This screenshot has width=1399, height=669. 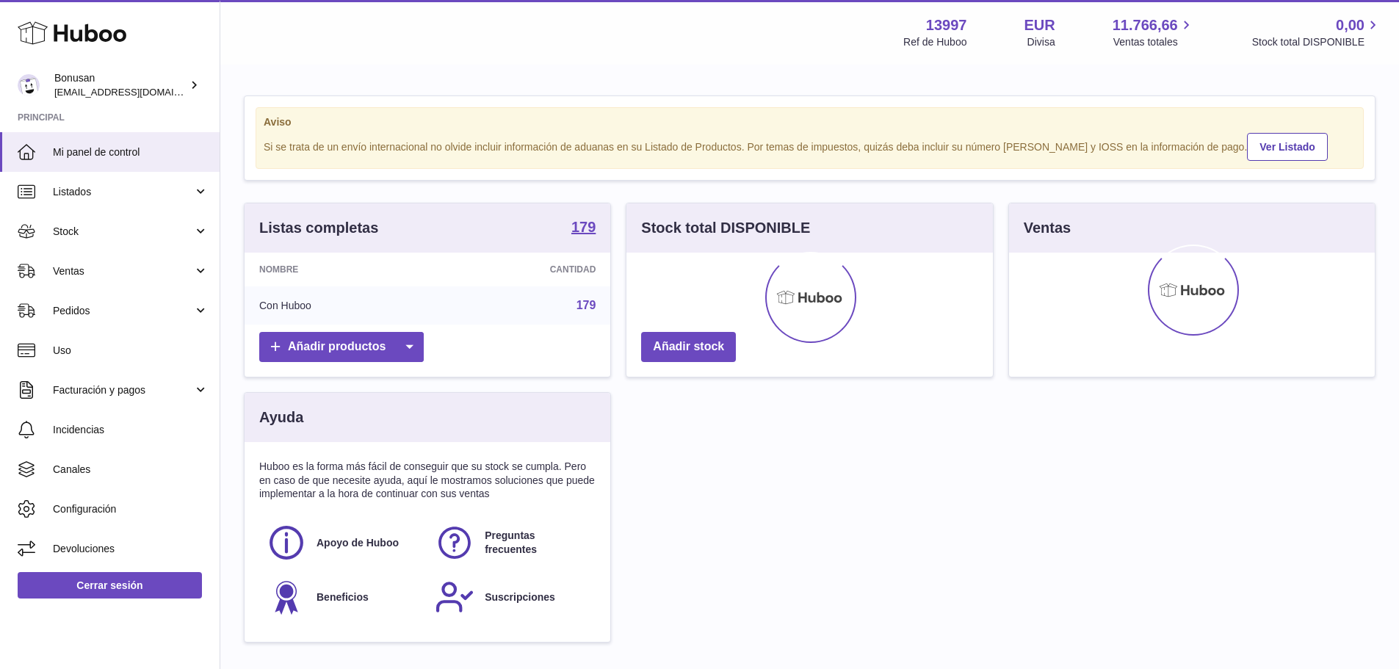 What do you see at coordinates (1153, 32) in the screenshot?
I see `a: 11.766,66 Ventas totales` at bounding box center [1153, 32].